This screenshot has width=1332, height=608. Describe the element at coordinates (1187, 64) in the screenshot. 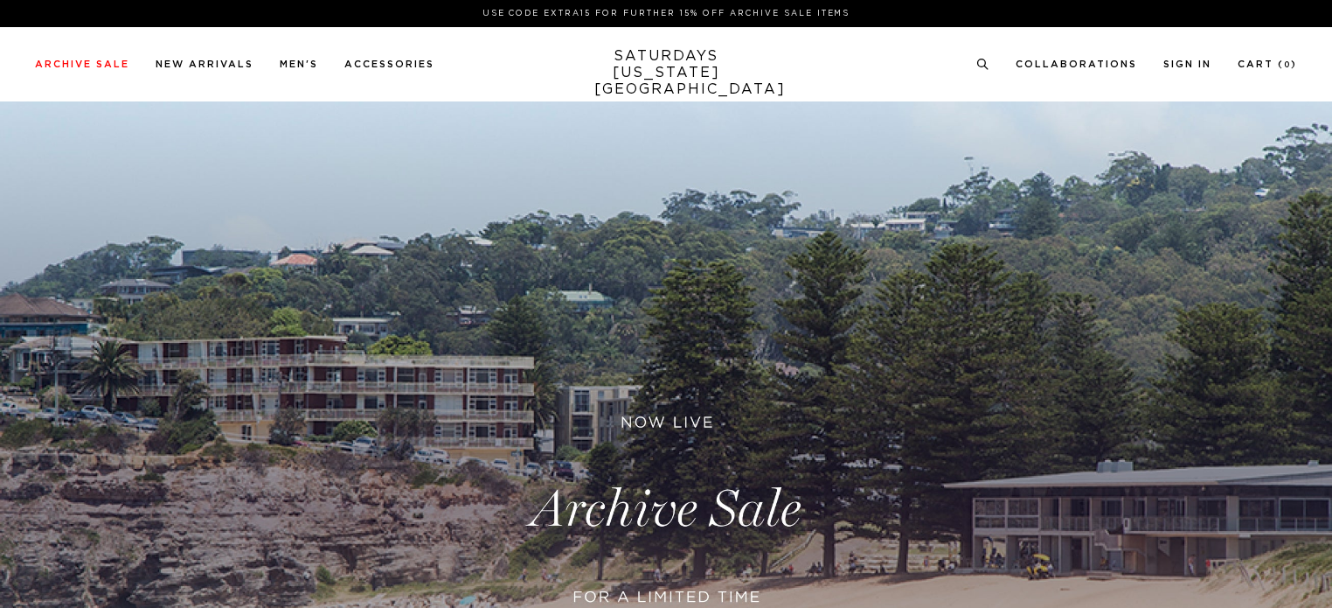

I see `a: Sign In` at that location.